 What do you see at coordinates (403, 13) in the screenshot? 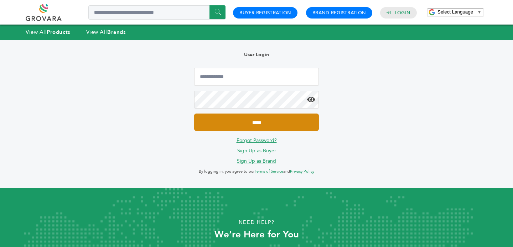
I see `a: Login` at bounding box center [403, 13].